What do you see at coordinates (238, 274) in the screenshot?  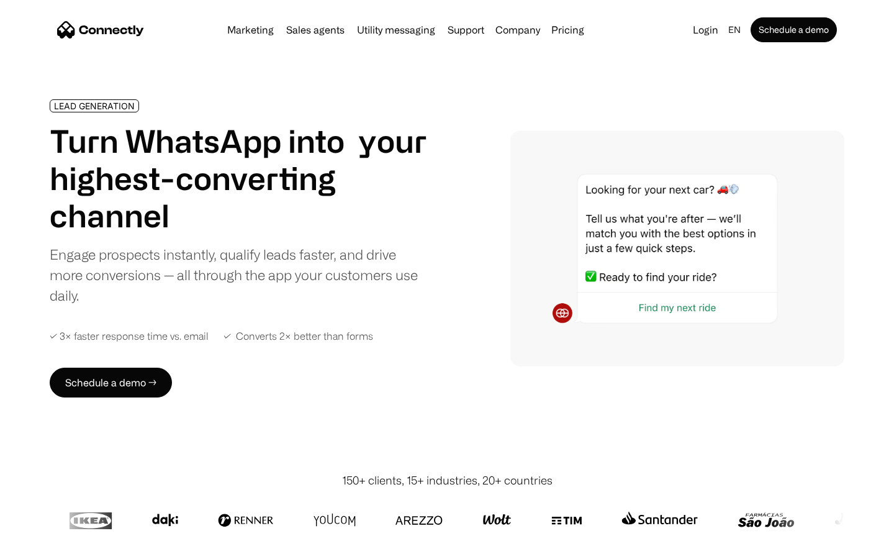 I see `div: Engage prospects instantly, qualify leads faster, and drive more conversions — all through the ap...` at bounding box center [238, 274].